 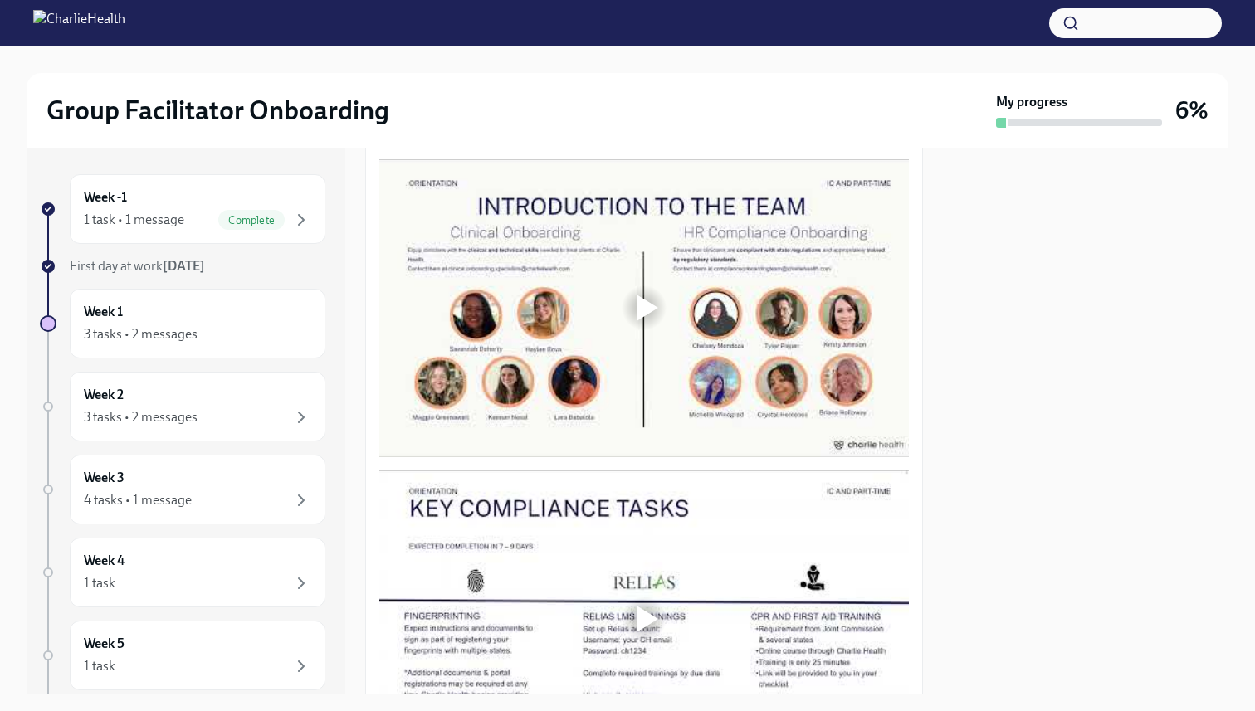 I want to click on a: Week 23 tasks • 2 messages, so click(x=183, y=407).